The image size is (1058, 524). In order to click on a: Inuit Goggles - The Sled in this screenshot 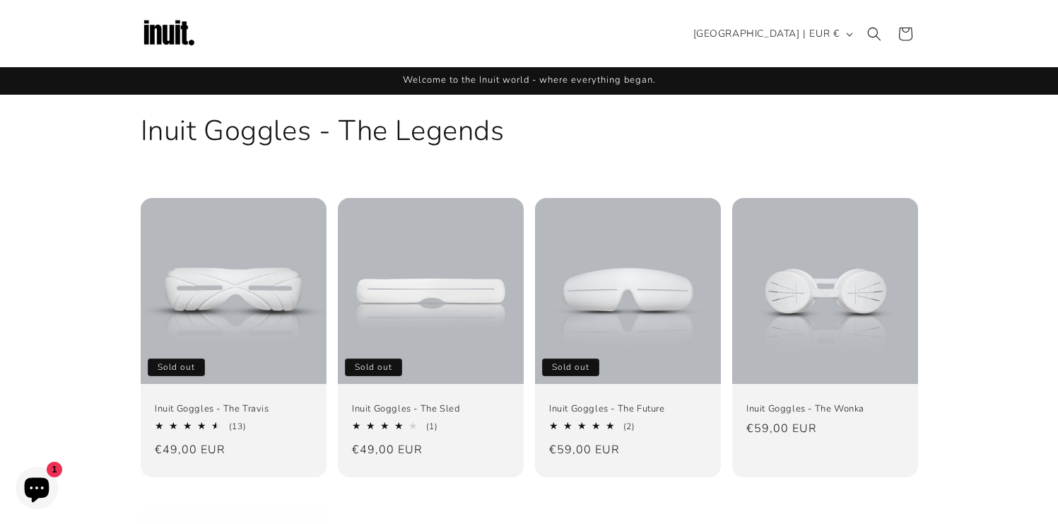, I will do `click(431, 409)`.